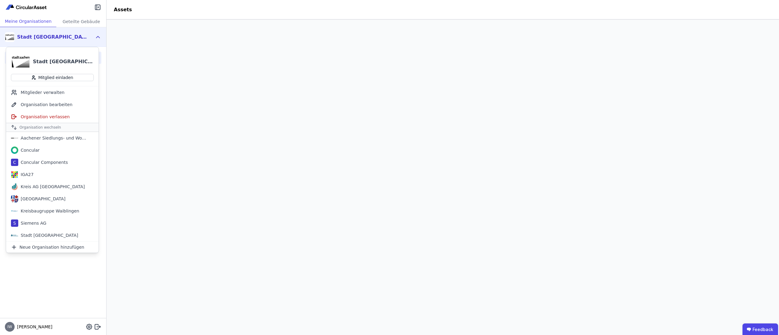  What do you see at coordinates (15, 199) in the screenshot?
I see `img: Kreis Bergstraße` at bounding box center [15, 199].